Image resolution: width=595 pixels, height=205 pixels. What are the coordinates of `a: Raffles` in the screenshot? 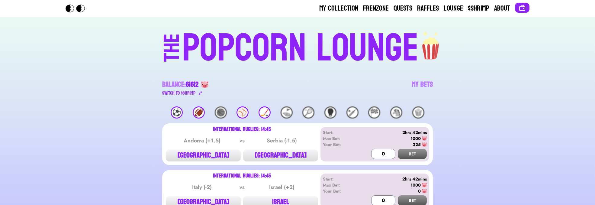 It's located at (428, 8).